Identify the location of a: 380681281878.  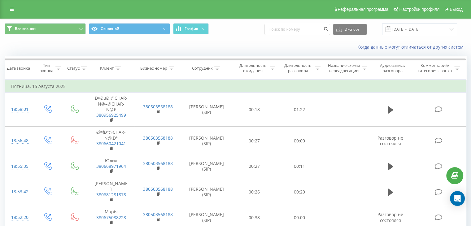
(111, 195).